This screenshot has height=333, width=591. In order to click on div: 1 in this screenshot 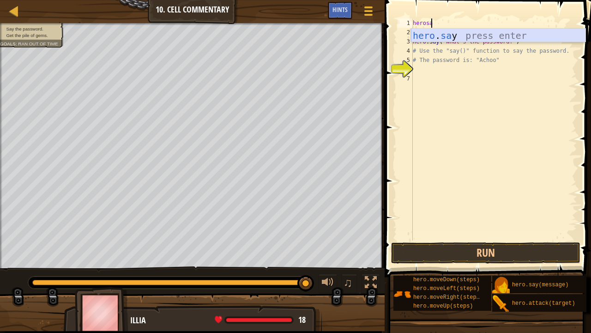, I will do `click(405, 23)`.